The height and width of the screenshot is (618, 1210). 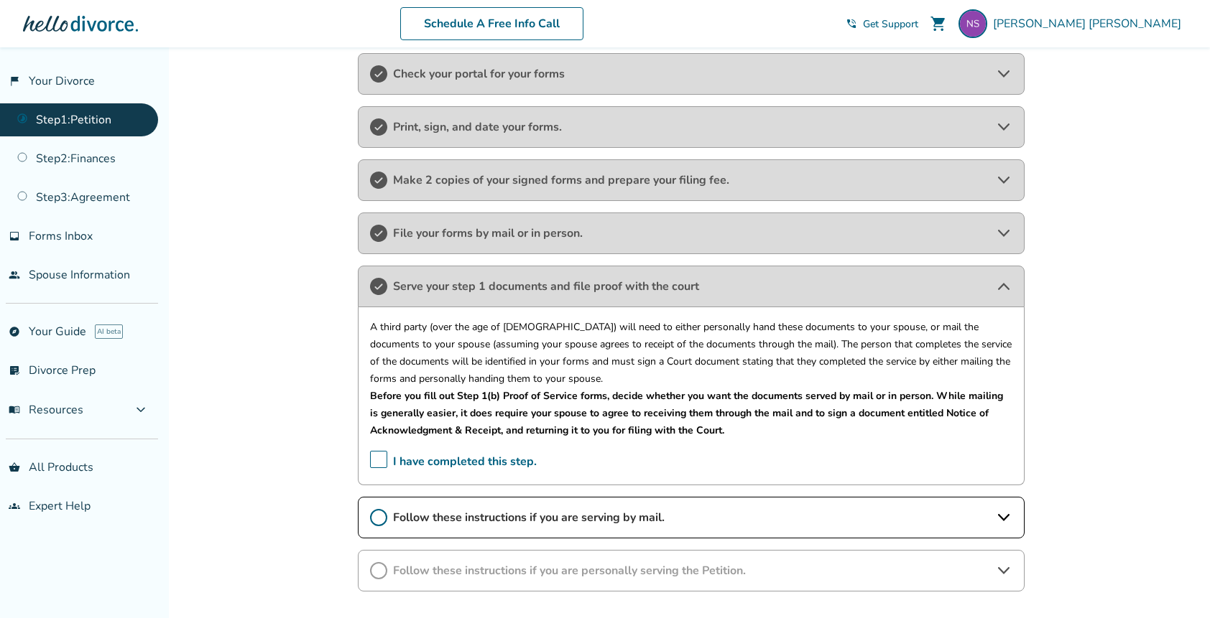 I want to click on img: ngentile@live.com, so click(x=973, y=24).